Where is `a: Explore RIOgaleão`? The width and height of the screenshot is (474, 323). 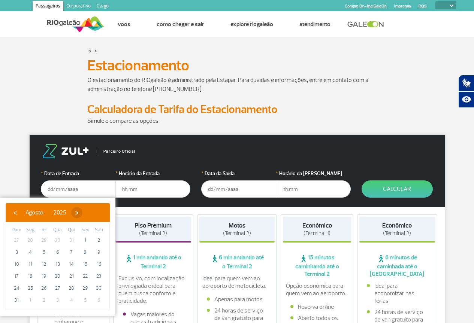 a: Explore RIOgaleão is located at coordinates (252, 24).